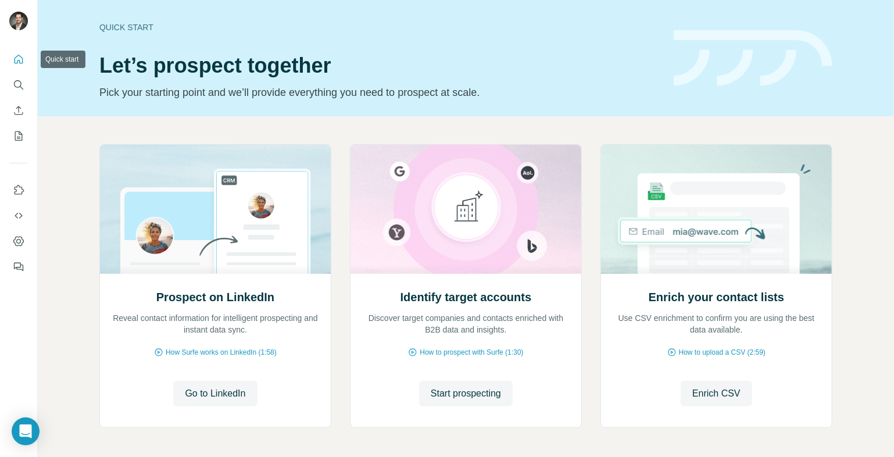 The width and height of the screenshot is (894, 457). Describe the element at coordinates (717, 394) in the screenshot. I see `span: Enrich CSV` at that location.